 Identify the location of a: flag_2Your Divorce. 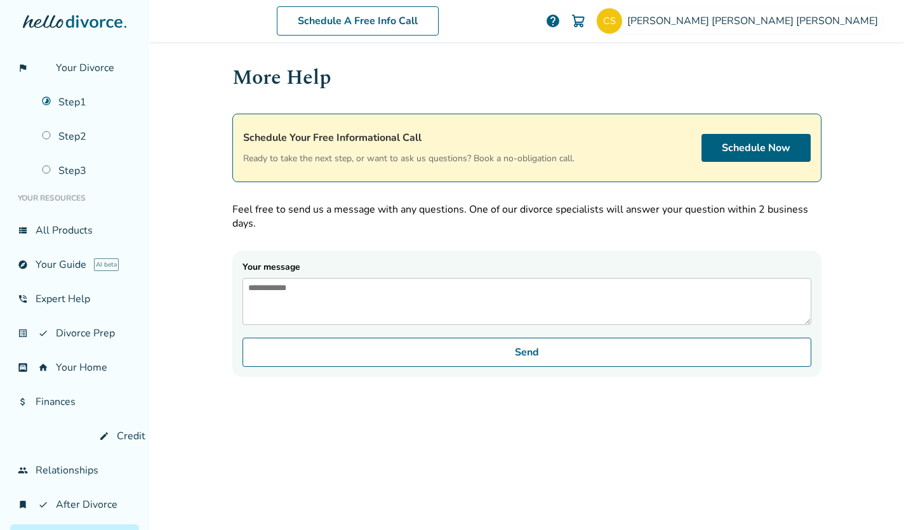
(74, 68).